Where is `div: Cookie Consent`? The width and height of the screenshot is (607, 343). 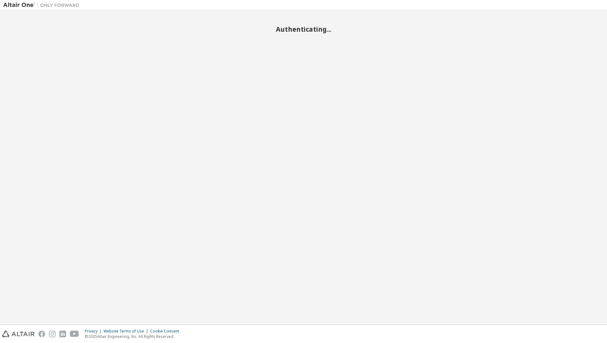 div: Cookie Consent is located at coordinates (166, 332).